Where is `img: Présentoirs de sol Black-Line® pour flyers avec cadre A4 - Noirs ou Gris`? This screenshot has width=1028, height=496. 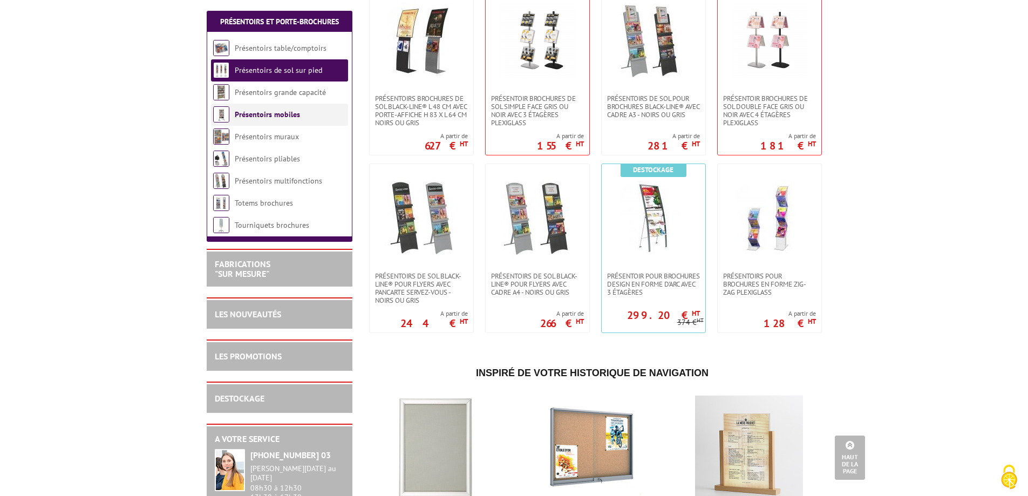
img: Présentoirs de sol Black-Line® pour flyers avec cadre A4 - Noirs ou Gris is located at coordinates (538, 218).